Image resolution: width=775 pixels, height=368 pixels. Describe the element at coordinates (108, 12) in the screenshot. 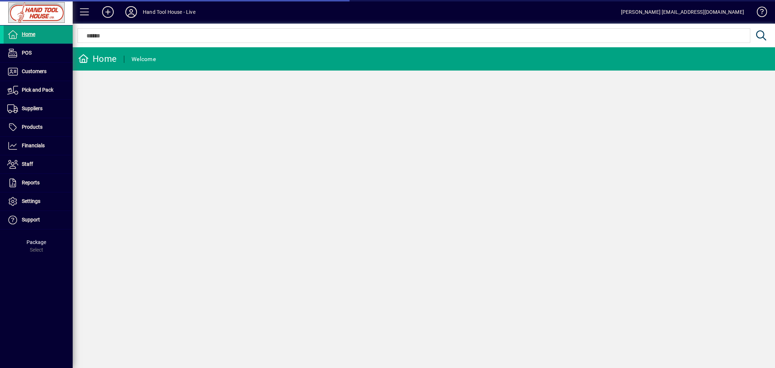

I see `button: Add` at that location.